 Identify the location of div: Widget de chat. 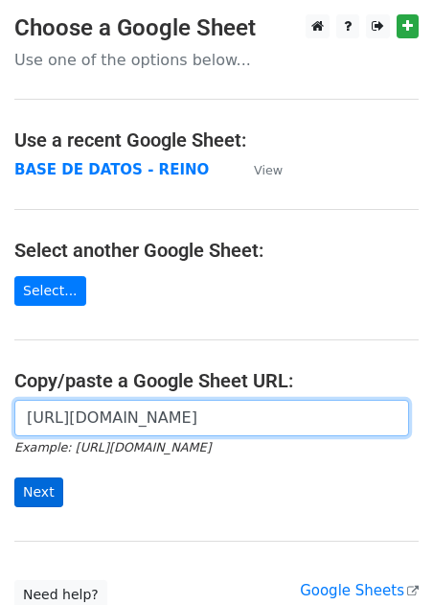
(385, 559).